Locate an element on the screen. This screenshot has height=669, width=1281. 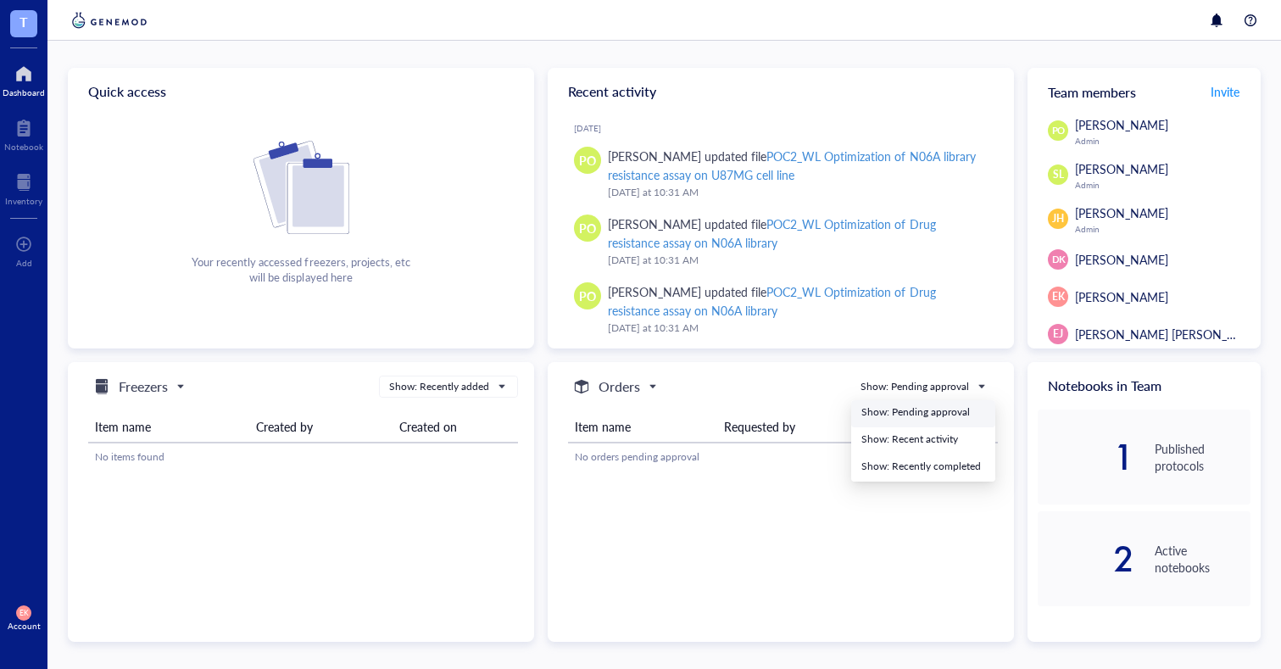
div: 2 is located at coordinates (1086, 559).